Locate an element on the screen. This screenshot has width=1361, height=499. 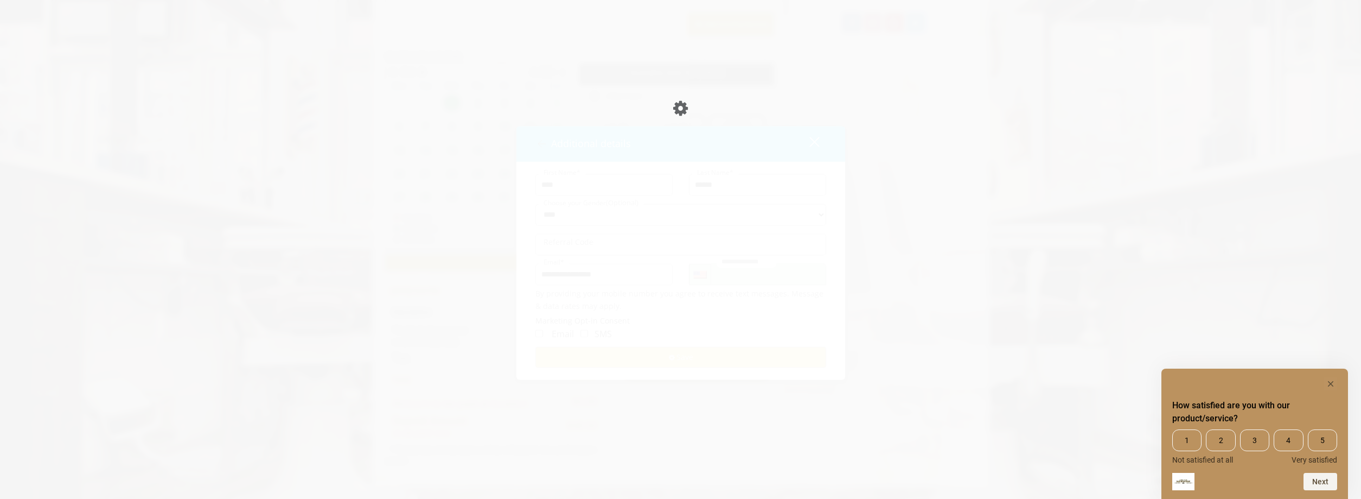
span: 2 is located at coordinates (1221, 440).